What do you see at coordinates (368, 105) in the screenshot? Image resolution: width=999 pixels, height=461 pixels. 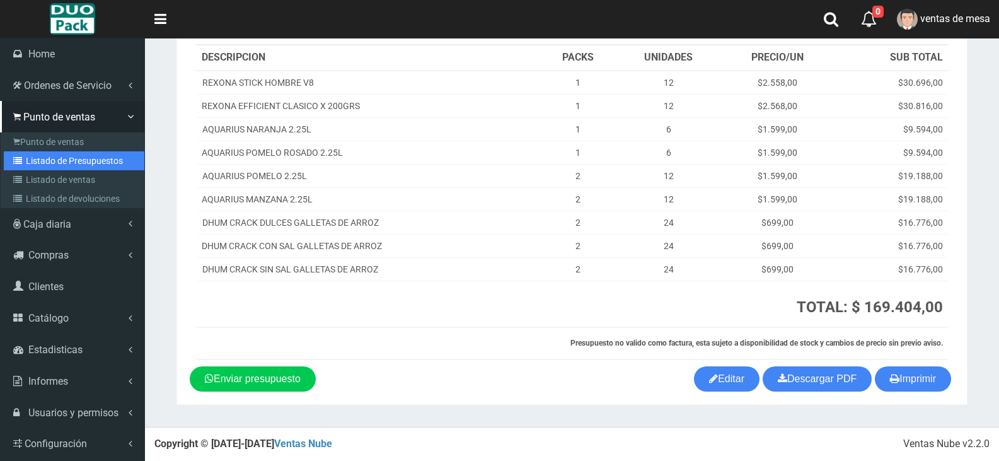 I see `td: REXONA EFFICIENT CLASICO X 200GRS` at bounding box center [368, 105].